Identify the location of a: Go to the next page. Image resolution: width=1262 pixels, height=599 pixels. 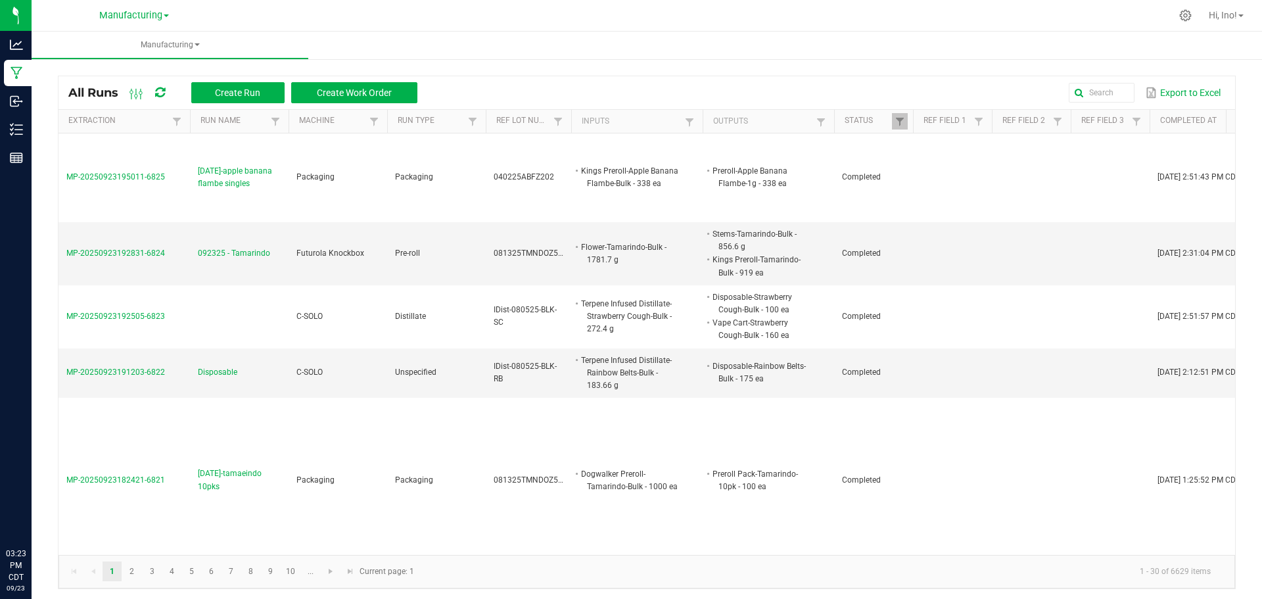
(331, 571).